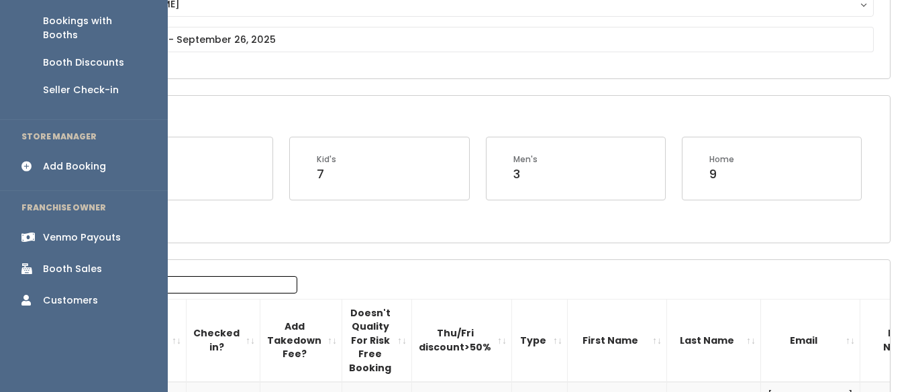 The height and width of the screenshot is (392, 912). Describe the element at coordinates (617, 341) in the screenshot. I see `th: First Name: activate to sort column ascending` at that location.